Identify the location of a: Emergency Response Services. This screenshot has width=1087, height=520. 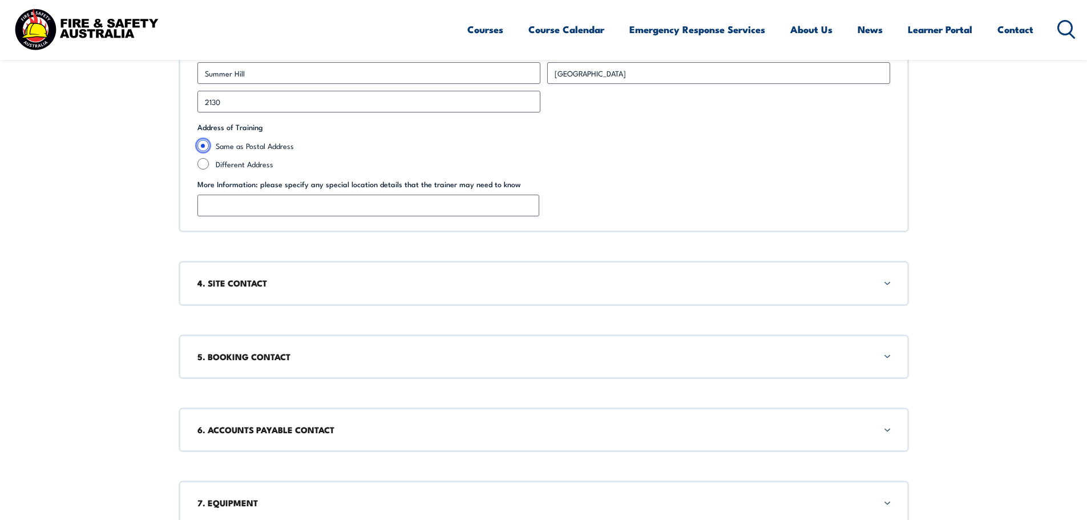
(697, 29).